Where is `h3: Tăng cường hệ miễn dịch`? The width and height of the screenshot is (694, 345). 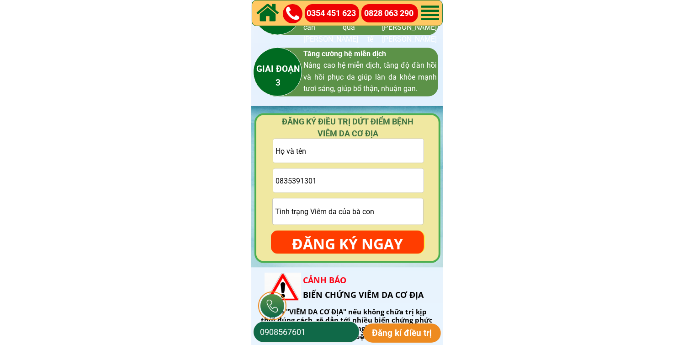 h3: Tăng cường hệ miễn dịch is located at coordinates (371, 71).